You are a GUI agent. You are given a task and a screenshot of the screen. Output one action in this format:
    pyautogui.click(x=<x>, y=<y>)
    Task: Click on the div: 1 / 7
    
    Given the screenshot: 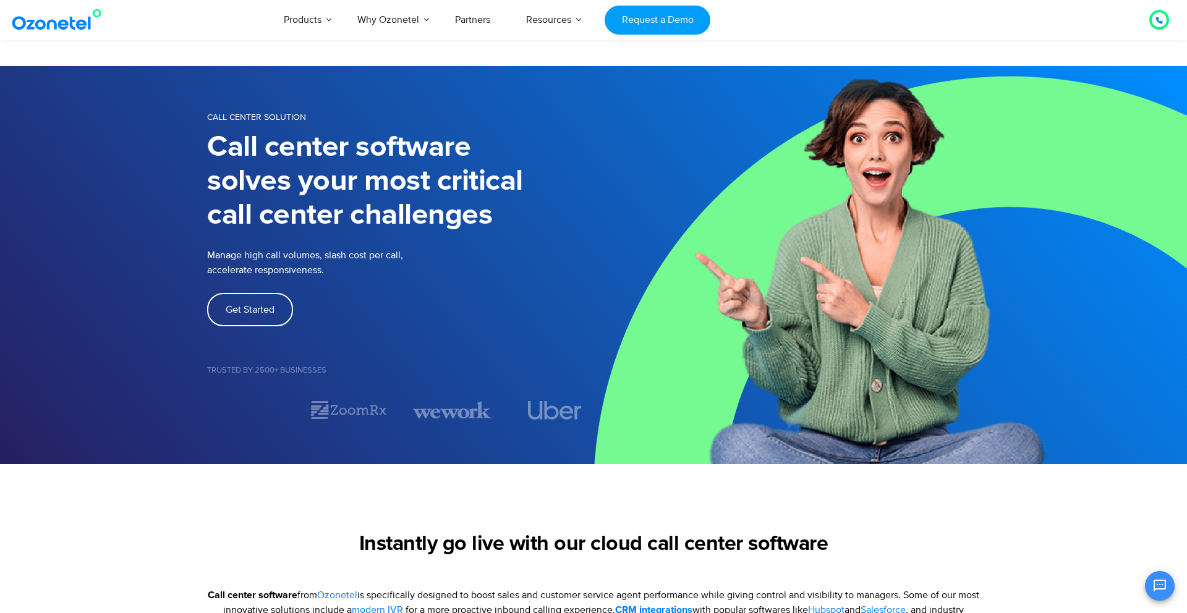 What is the action you would take?
    pyautogui.click(x=246, y=411)
    